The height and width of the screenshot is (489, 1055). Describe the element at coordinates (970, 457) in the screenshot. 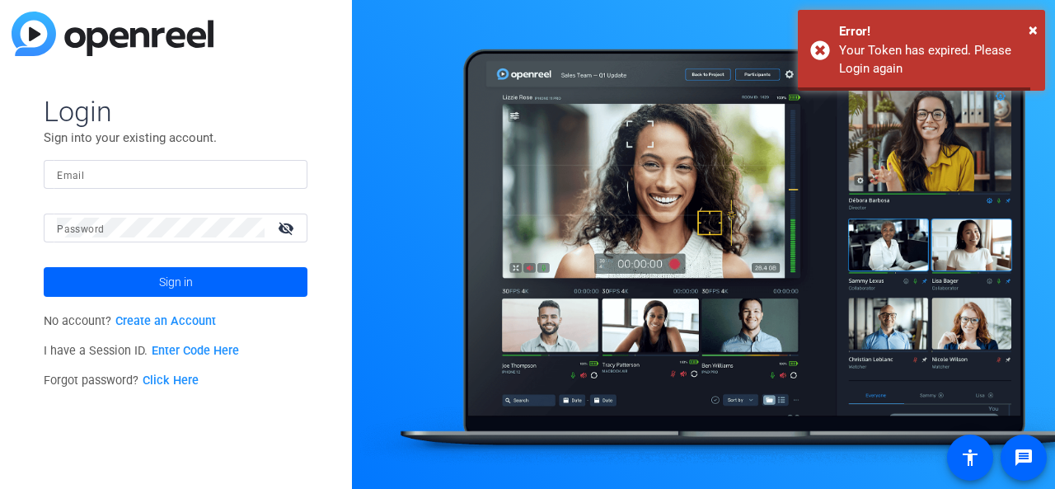

I see `mat-icon: accessibility` at that location.